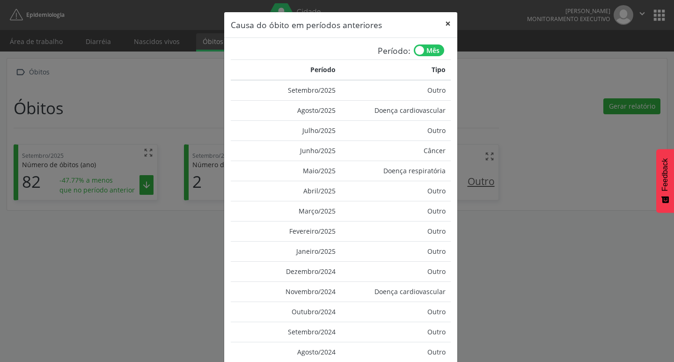 This screenshot has width=674, height=362. What do you see at coordinates (285, 271) in the screenshot?
I see `td: Dezembro/2024` at bounding box center [285, 271].